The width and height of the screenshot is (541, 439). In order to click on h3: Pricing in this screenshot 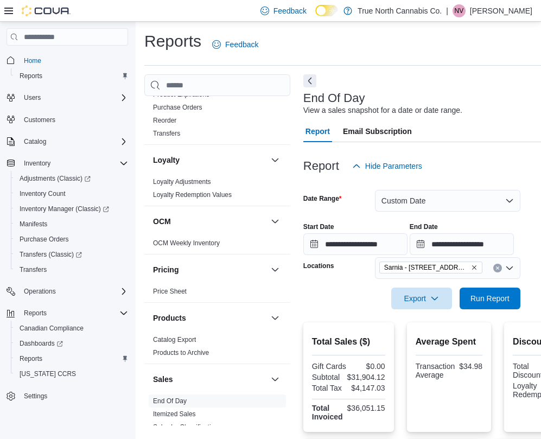, I will do `click(166, 270)`.